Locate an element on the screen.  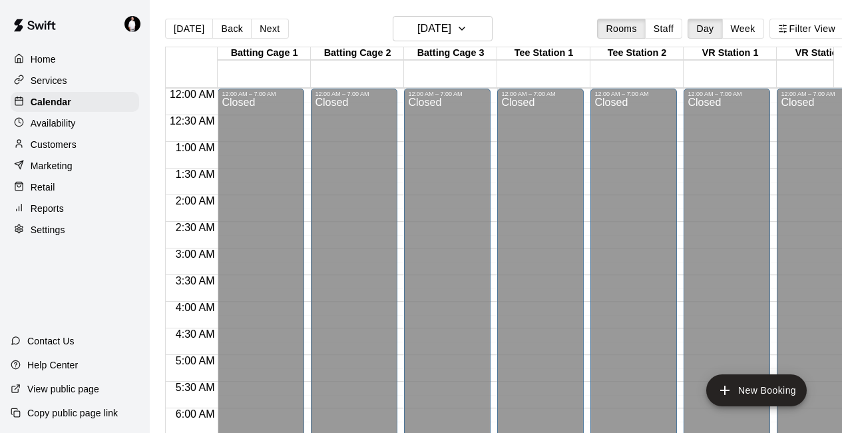
a: Settings is located at coordinates (75, 230).